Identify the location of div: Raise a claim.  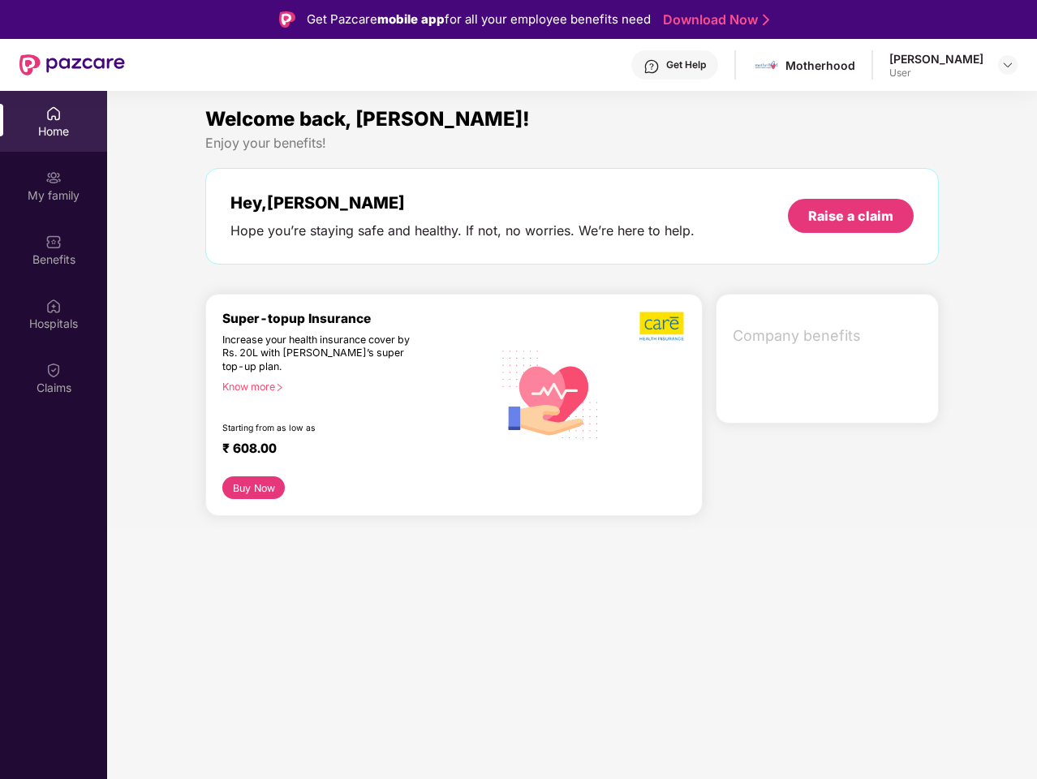
(850, 216).